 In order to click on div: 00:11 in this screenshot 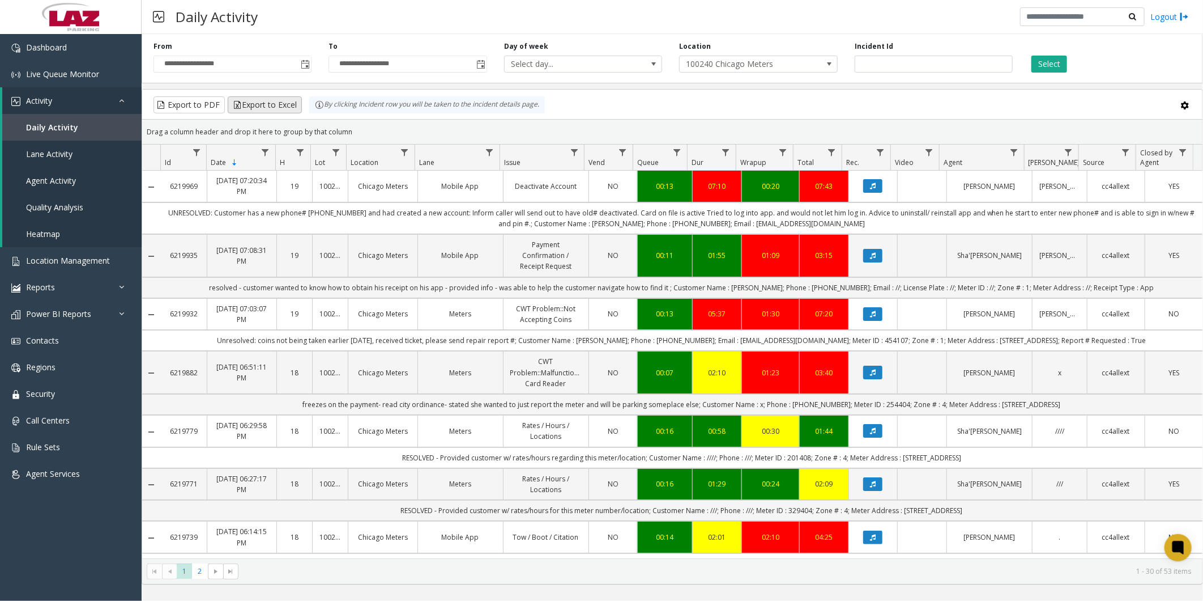, I will do `click(665, 255)`.